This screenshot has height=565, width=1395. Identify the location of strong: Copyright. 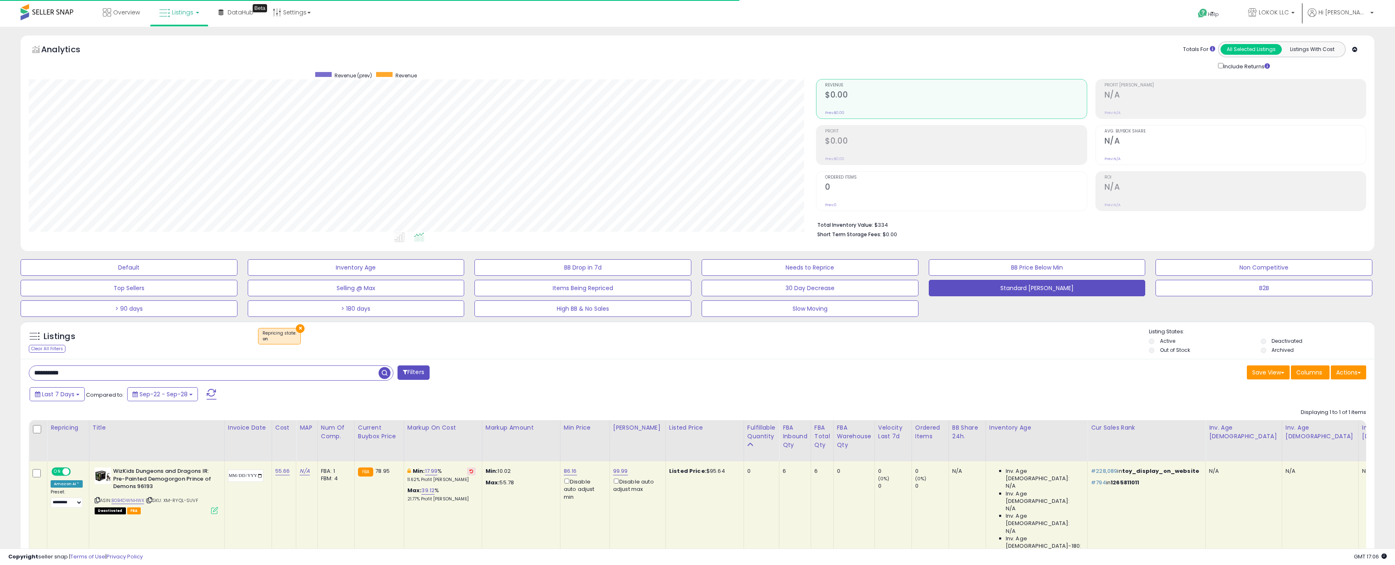
(23, 556).